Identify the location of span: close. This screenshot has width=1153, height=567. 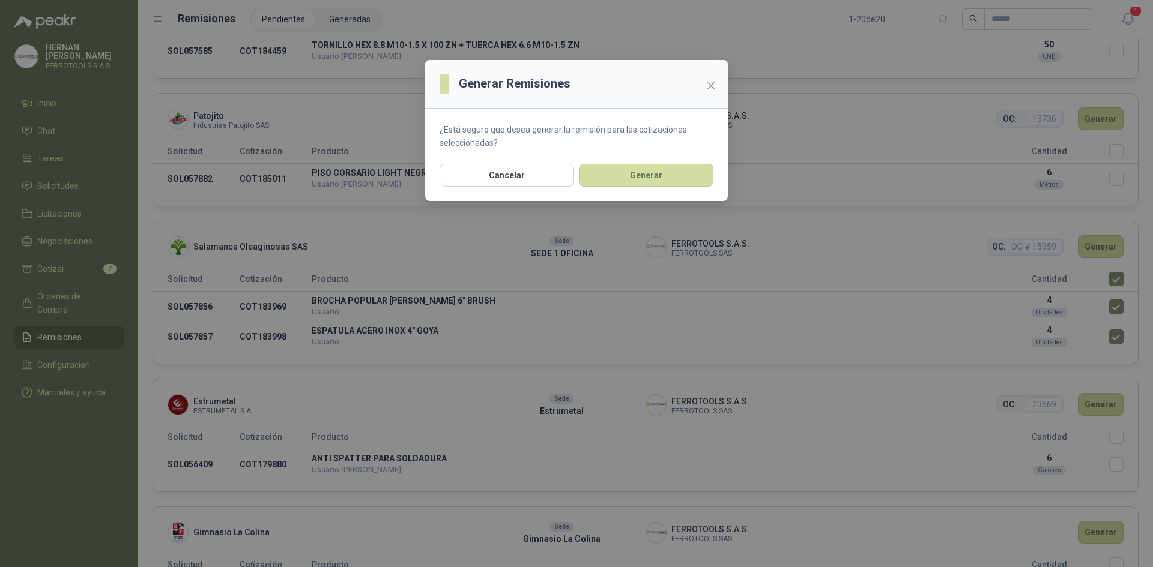
(711, 86).